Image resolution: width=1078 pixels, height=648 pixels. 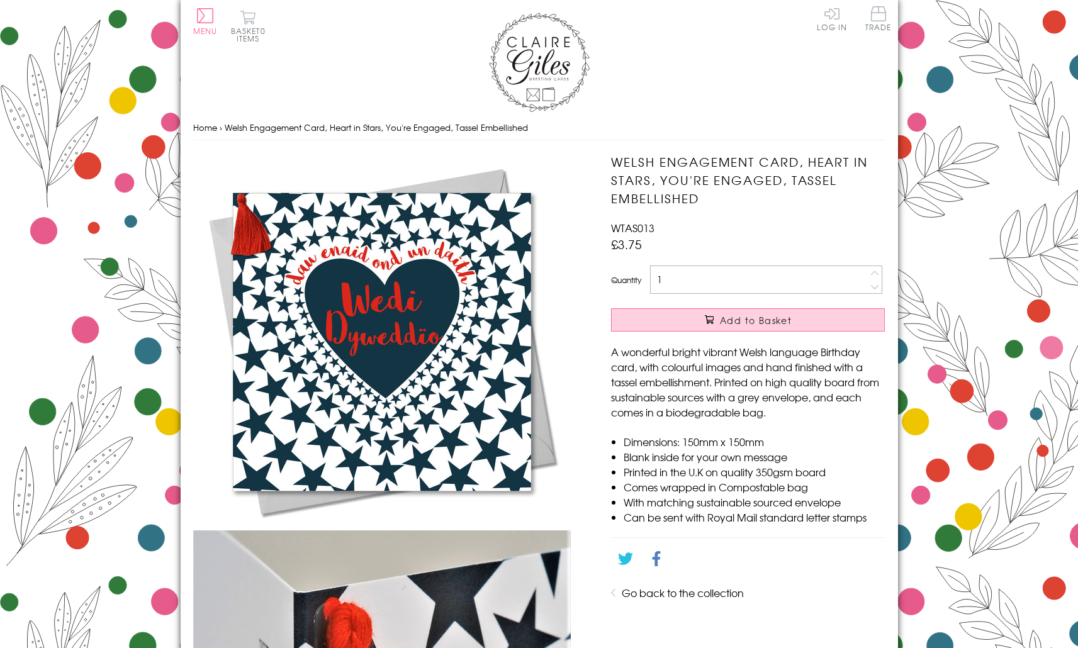 What do you see at coordinates (754, 487) in the screenshot?
I see `li: Comes wrapped in Compostable bag` at bounding box center [754, 487].